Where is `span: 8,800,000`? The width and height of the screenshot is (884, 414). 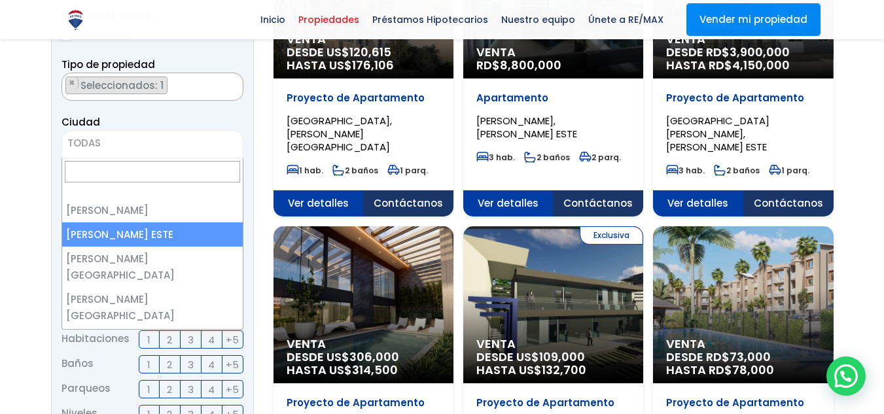 span: 8,800,000 is located at coordinates (531, 65).